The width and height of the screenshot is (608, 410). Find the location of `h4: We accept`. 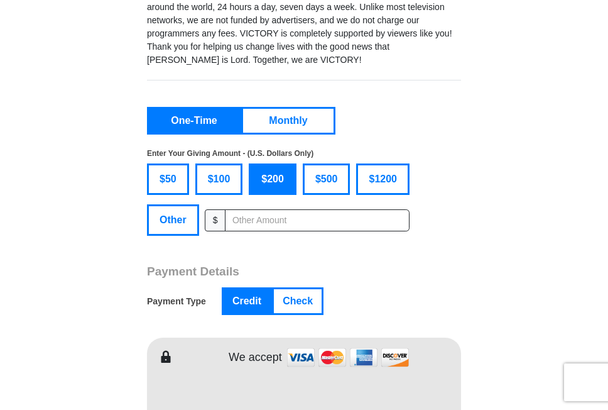

h4: We accept is located at coordinates (255, 358).